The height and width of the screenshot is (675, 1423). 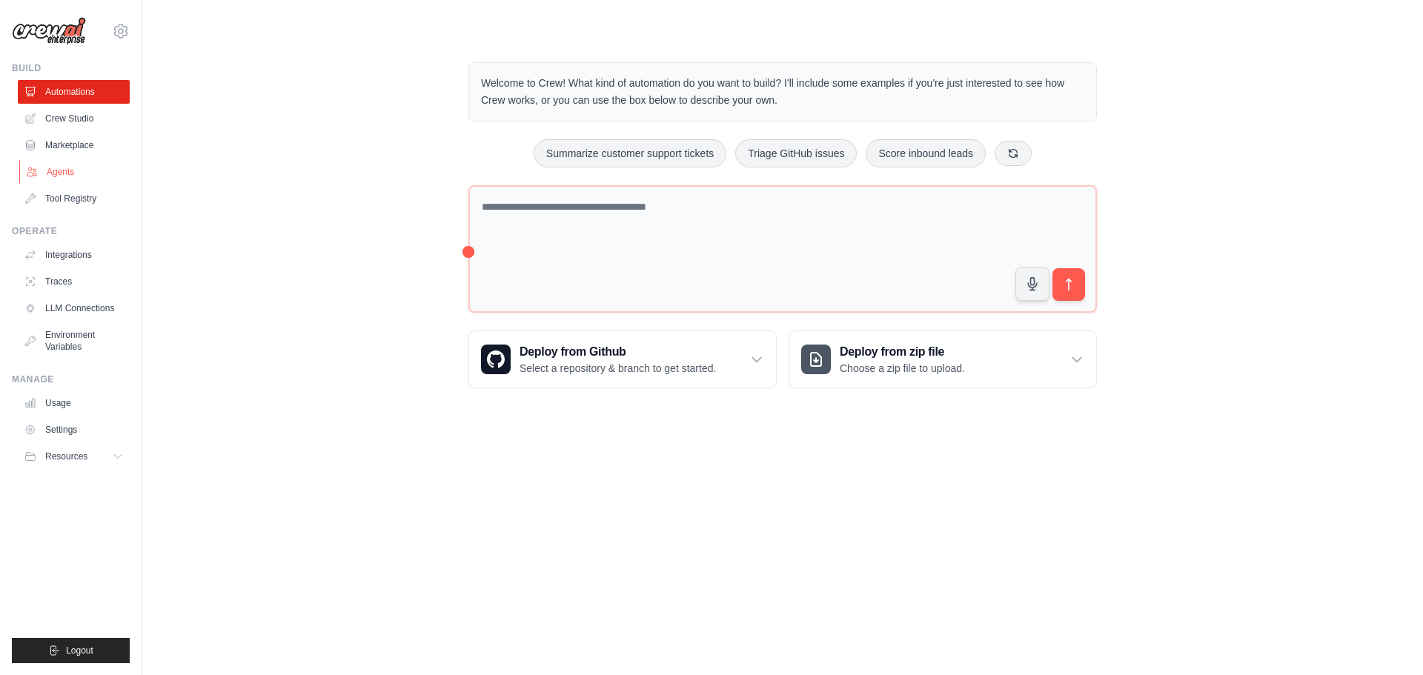 What do you see at coordinates (902, 368) in the screenshot?
I see `p: Choose a zip file to upload.` at bounding box center [902, 368].